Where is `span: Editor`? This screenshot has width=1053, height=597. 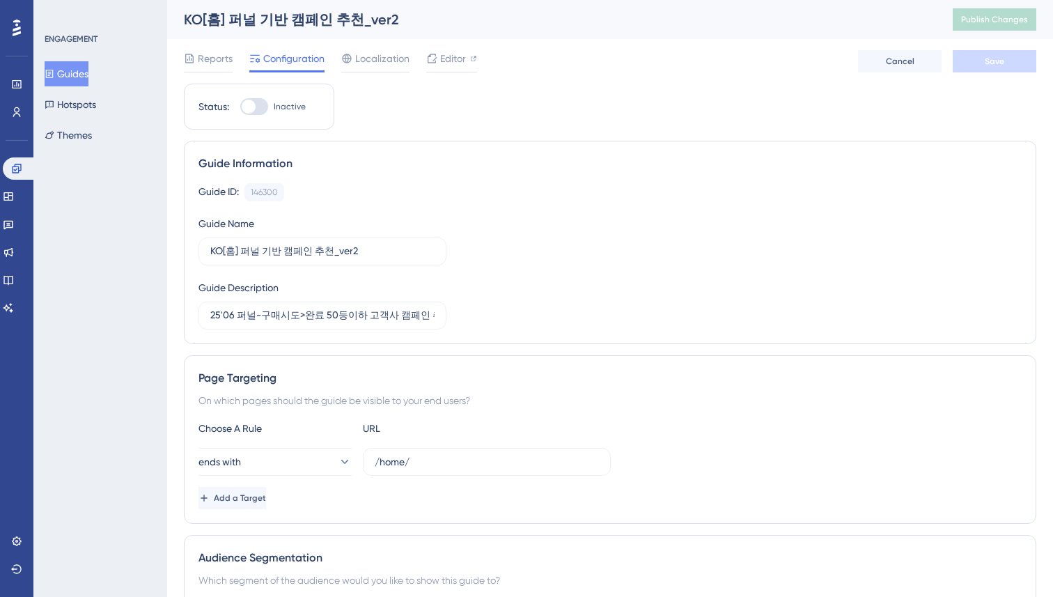
span: Editor is located at coordinates (453, 58).